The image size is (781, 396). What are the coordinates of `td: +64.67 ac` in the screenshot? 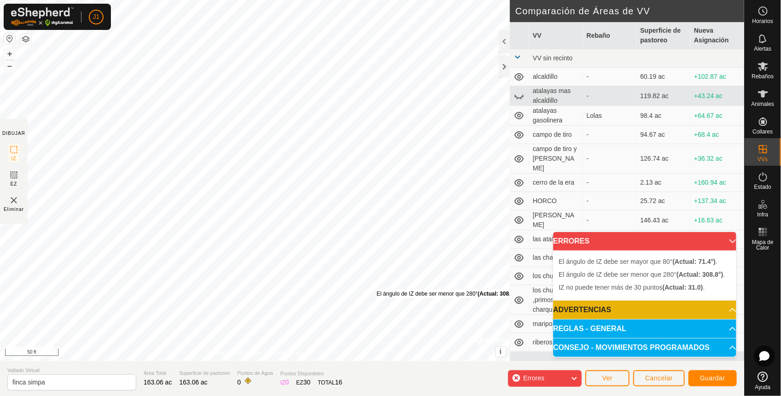 It's located at (717, 115).